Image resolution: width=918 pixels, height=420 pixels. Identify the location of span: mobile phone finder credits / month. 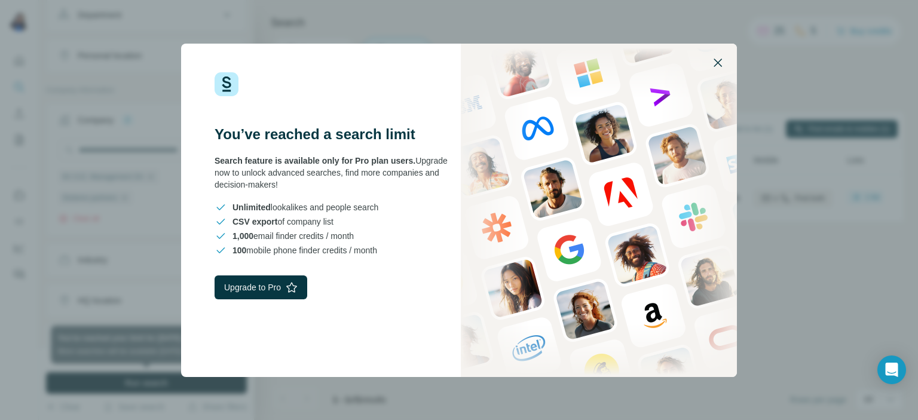
(305, 251).